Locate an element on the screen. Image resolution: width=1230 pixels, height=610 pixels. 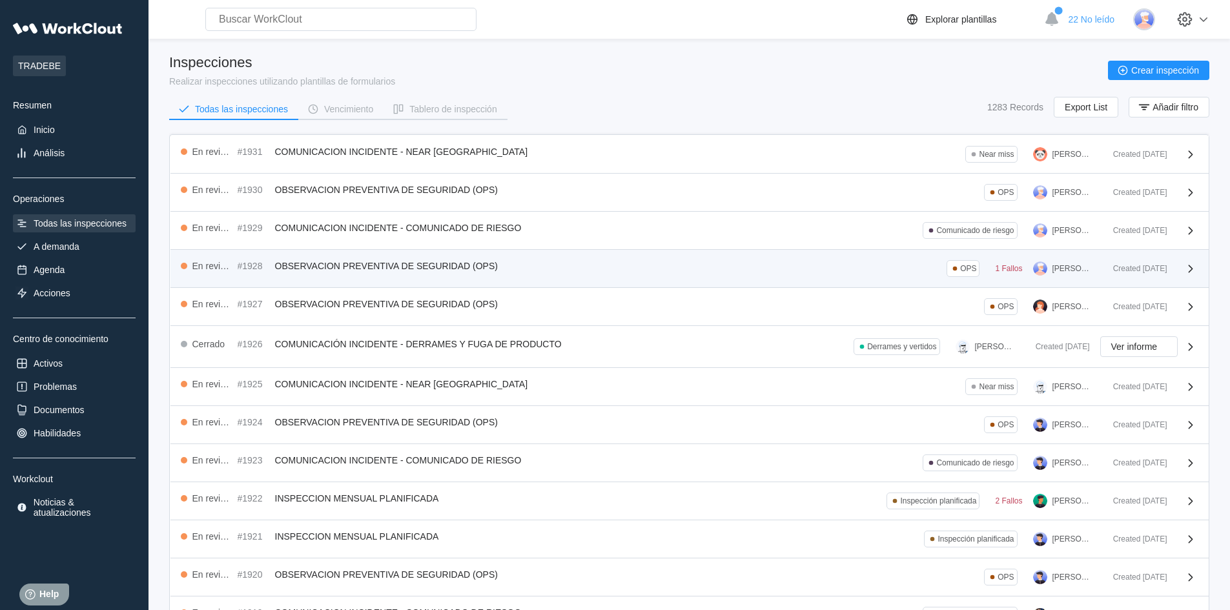
span: COMUNICACIÓN INCIDENTE - DERRAMES Y FUGA DE PRODUCTO is located at coordinates (418, 344).